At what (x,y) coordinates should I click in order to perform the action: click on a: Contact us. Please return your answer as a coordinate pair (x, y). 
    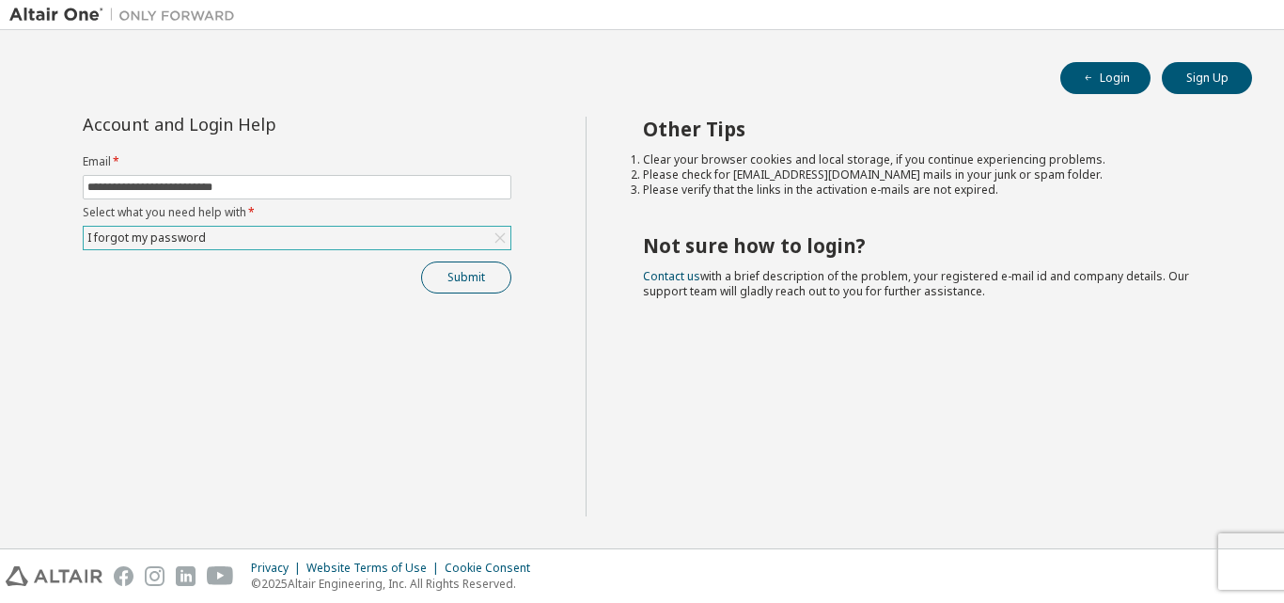
    Looking at the image, I should click on (671, 275).